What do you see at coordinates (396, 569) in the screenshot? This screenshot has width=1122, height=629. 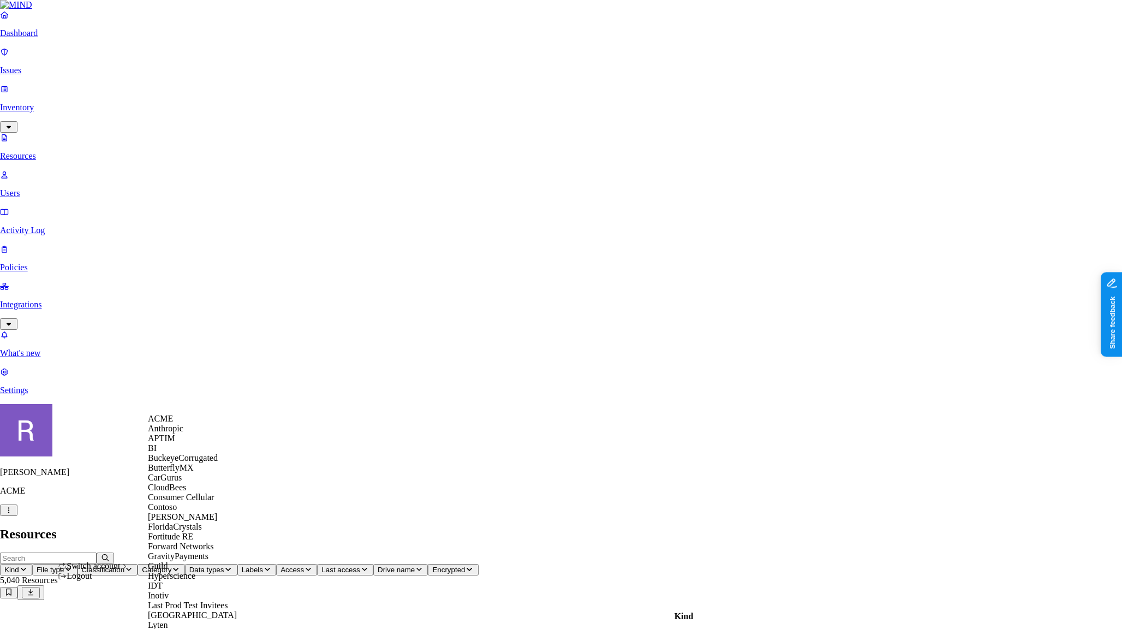 I see `span: Drive name` at bounding box center [396, 569].